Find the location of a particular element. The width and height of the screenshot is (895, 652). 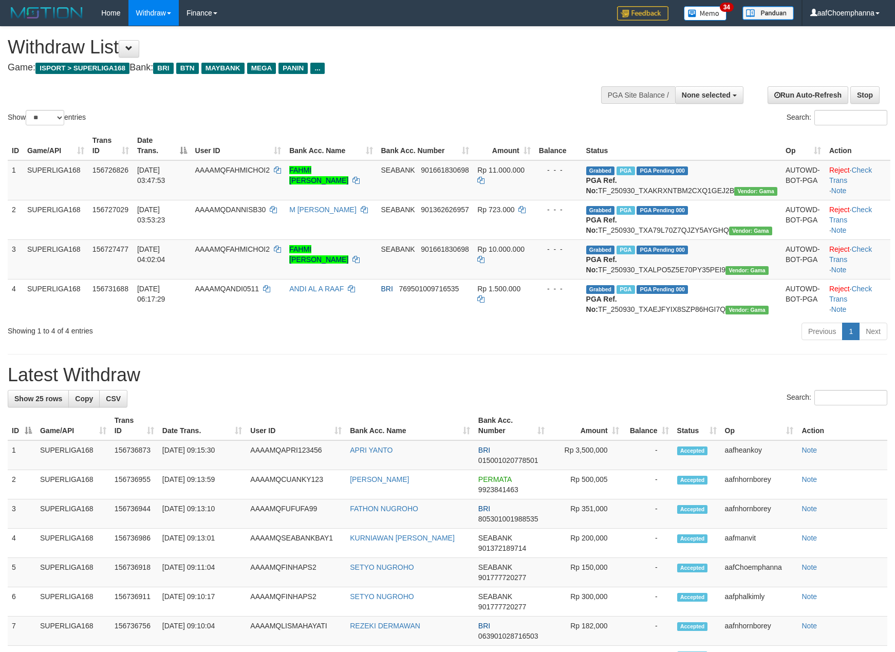

span: CSV is located at coordinates (113, 399).